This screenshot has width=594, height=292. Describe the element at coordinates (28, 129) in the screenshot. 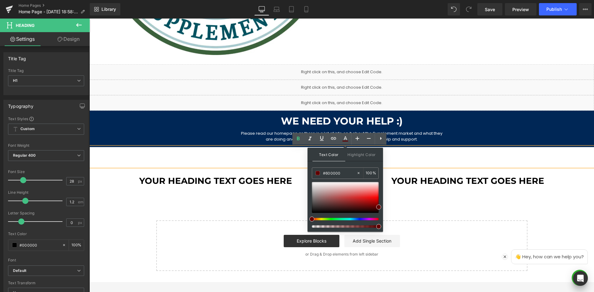

I see `b: Custom` at that location.